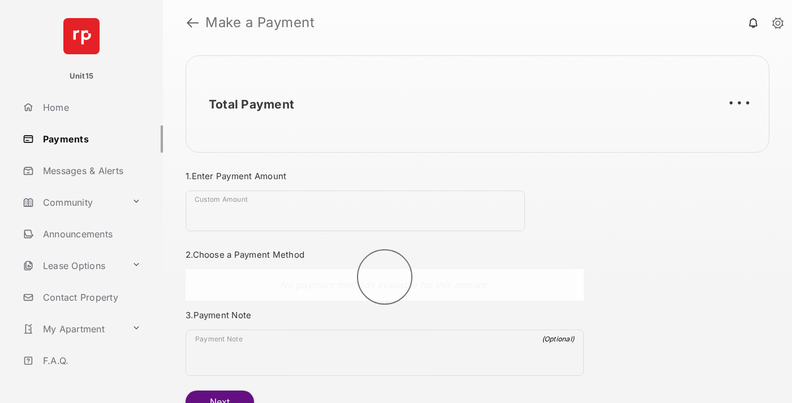 The height and width of the screenshot is (403, 792). Describe the element at coordinates (91, 139) in the screenshot. I see `a: Payments` at that location.